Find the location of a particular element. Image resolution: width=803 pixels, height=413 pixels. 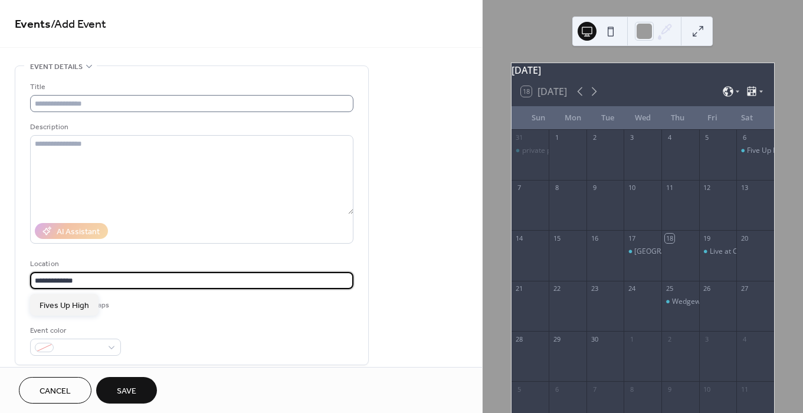

div: Location is located at coordinates (191, 264).